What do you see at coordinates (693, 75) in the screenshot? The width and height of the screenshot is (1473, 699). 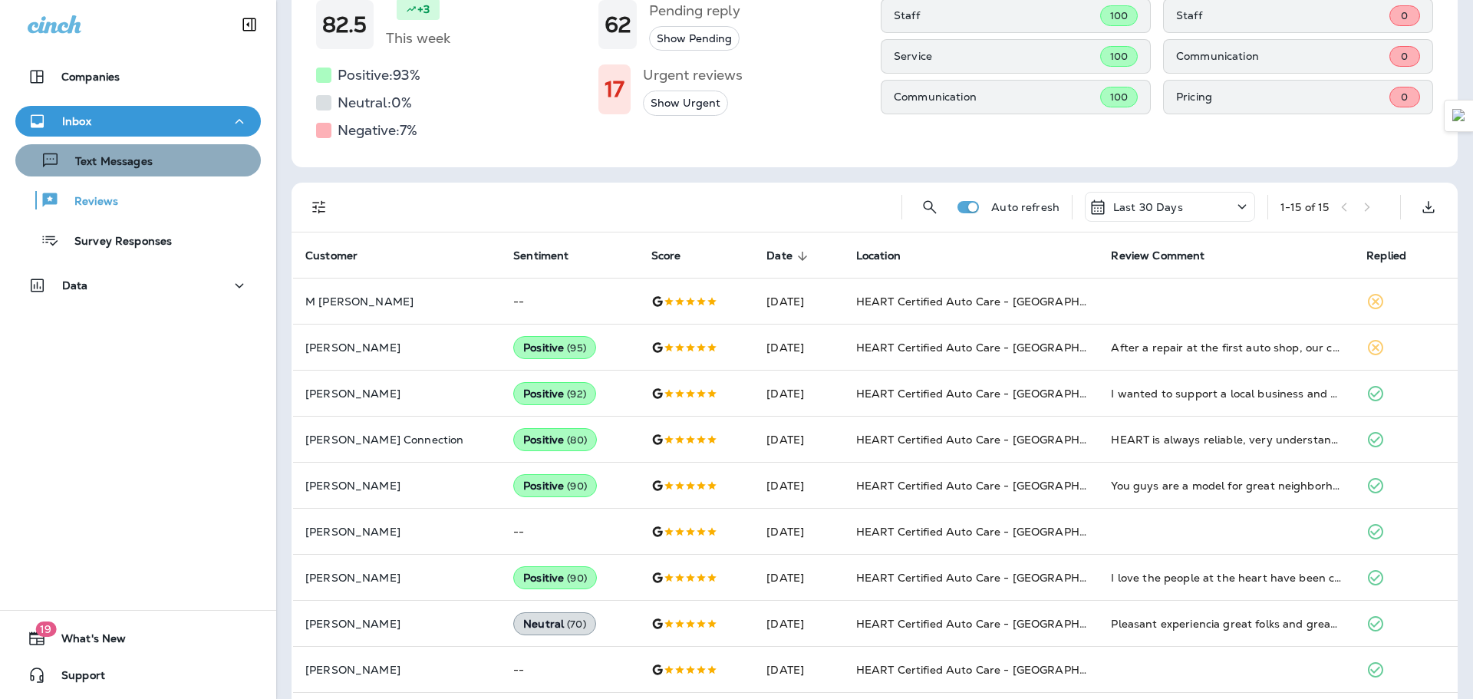 I see `h5: Urgent reviews` at bounding box center [693, 75].